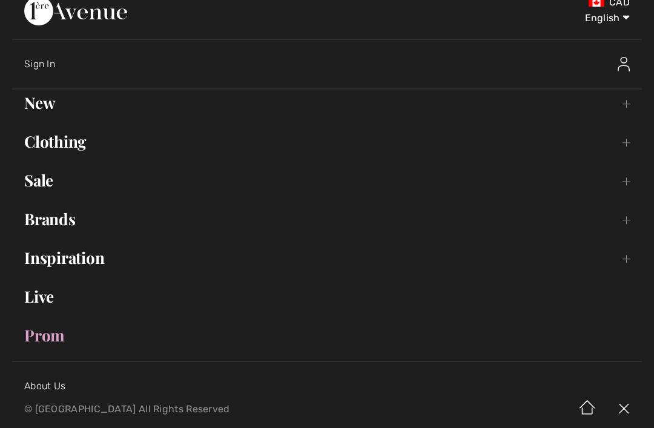 This screenshot has width=654, height=428. I want to click on a: Sale, so click(327, 181).